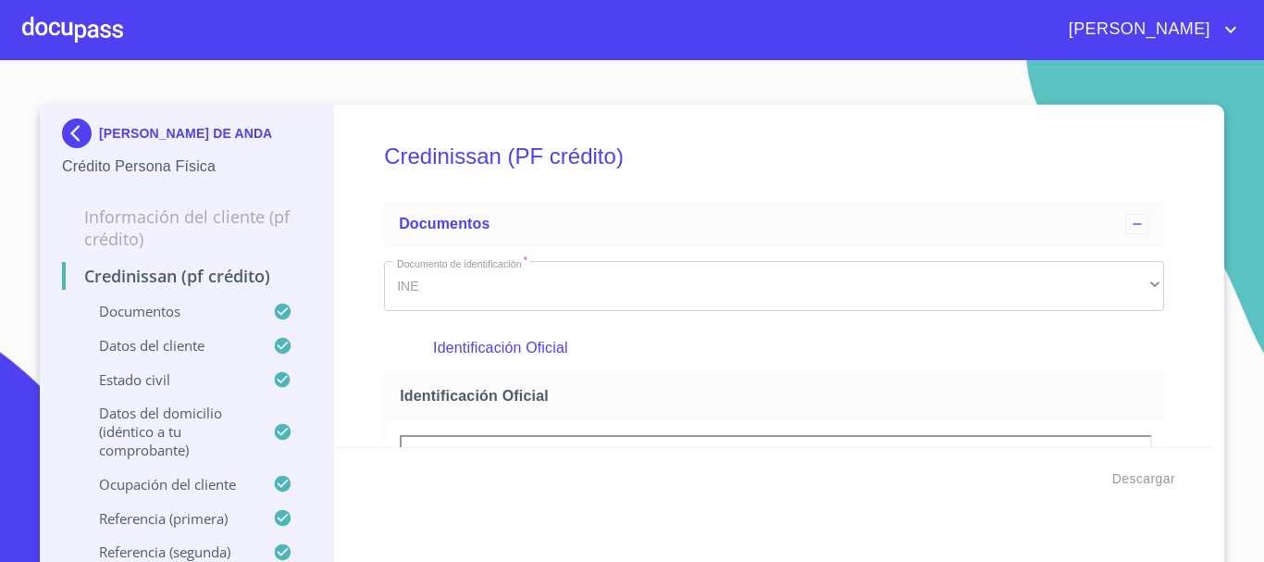  Describe the element at coordinates (186, 228) in the screenshot. I see `p: Información del cliente (PF crédito)` at that location.